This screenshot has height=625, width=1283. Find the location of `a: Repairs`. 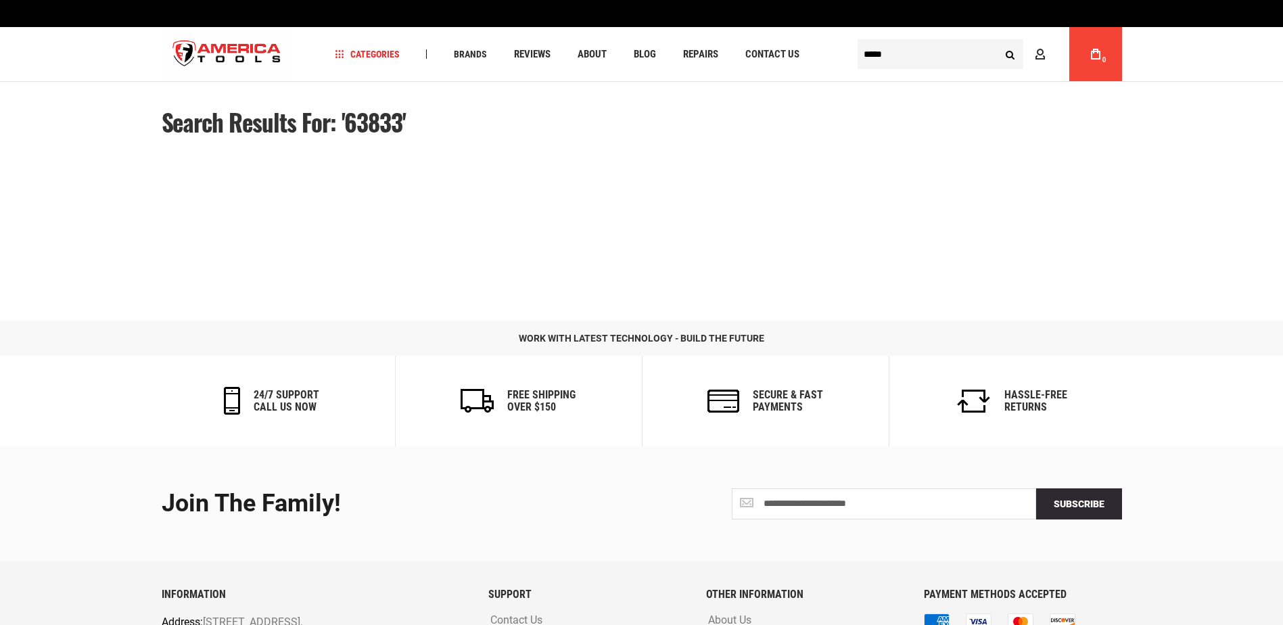

a: Repairs is located at coordinates (701, 54).